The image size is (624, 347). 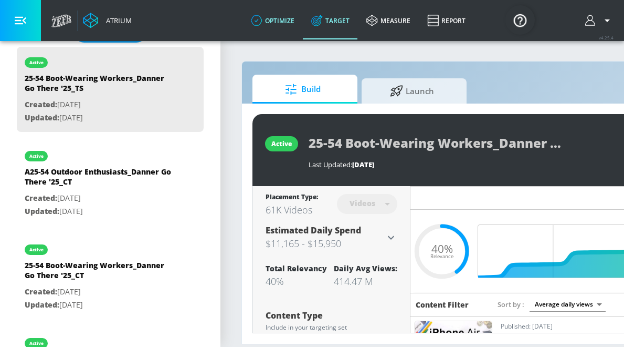 What do you see at coordinates (520, 20) in the screenshot?
I see `button: Open Resource Center` at bounding box center [520, 20].